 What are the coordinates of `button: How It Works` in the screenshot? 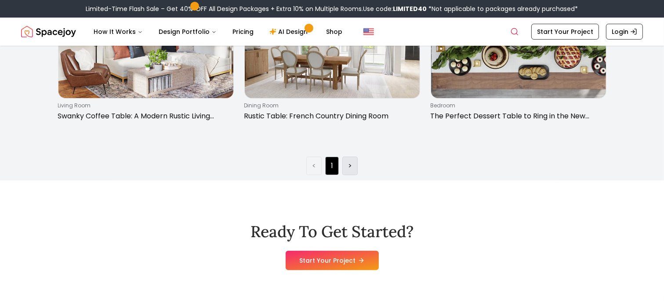 It's located at (118, 32).